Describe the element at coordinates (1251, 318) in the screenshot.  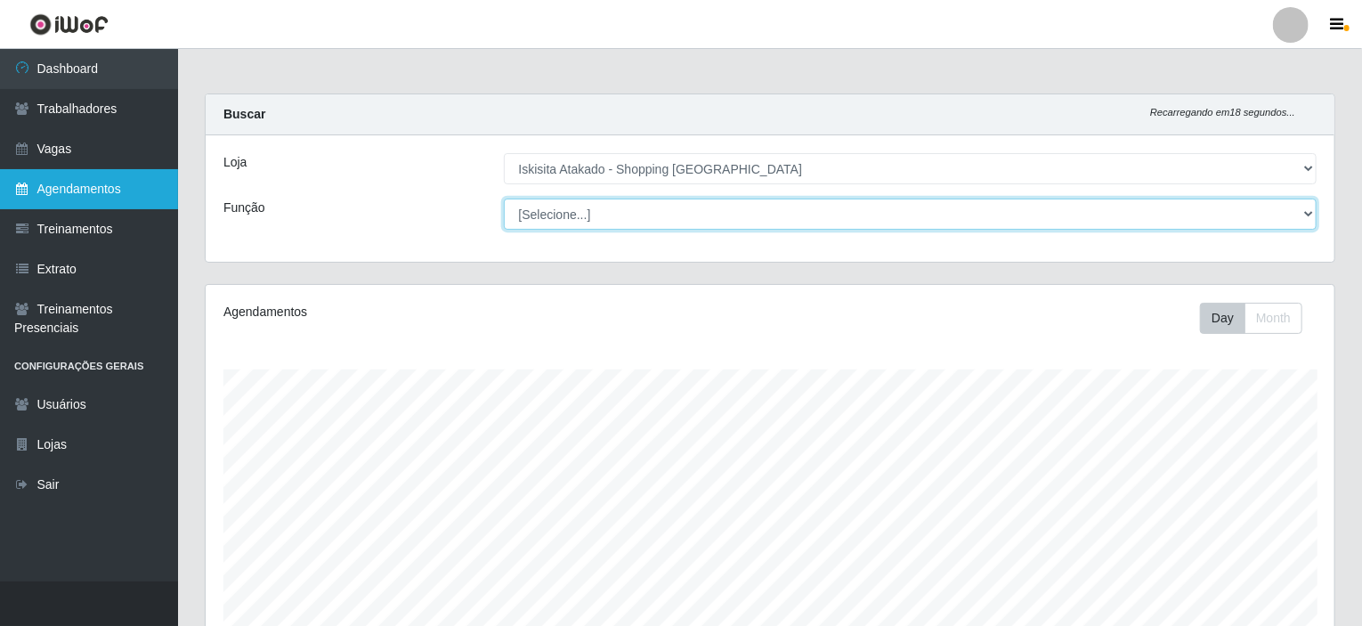
I see `div: First group` at that location.